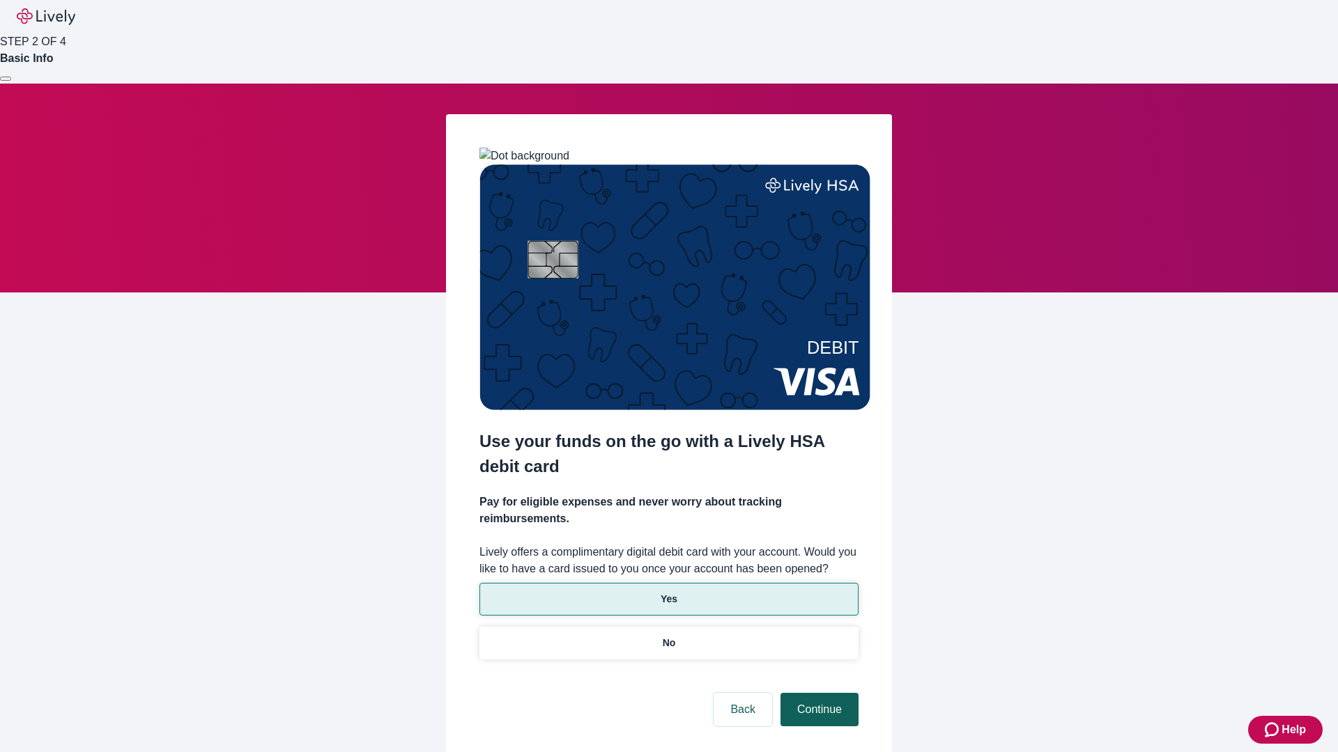 Image resolution: width=1338 pixels, height=752 pixels. I want to click on button: Back, so click(743, 710).